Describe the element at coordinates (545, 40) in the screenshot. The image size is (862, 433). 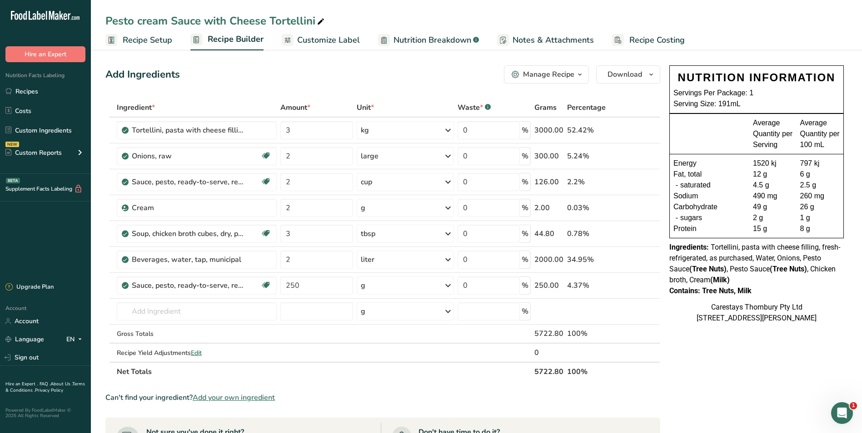
I see `a: Notes & Attachments` at that location.